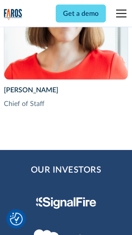 The image size is (132, 235). What do you see at coordinates (16, 219) in the screenshot?
I see `img: Revisit consent button` at bounding box center [16, 219].